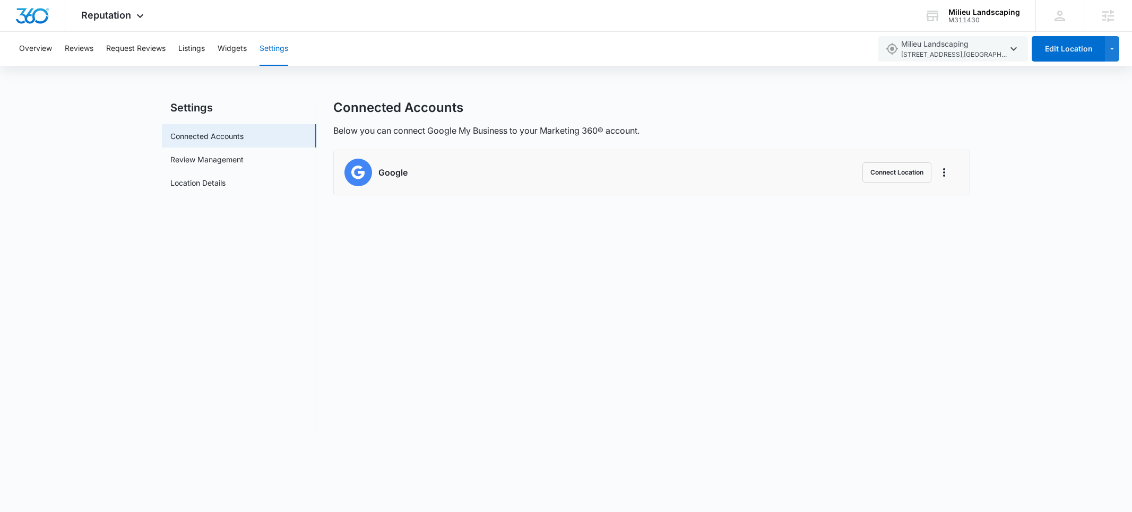 This screenshot has height=512, width=1132. What do you see at coordinates (136, 49) in the screenshot?
I see `button: Request Reviews` at bounding box center [136, 49].